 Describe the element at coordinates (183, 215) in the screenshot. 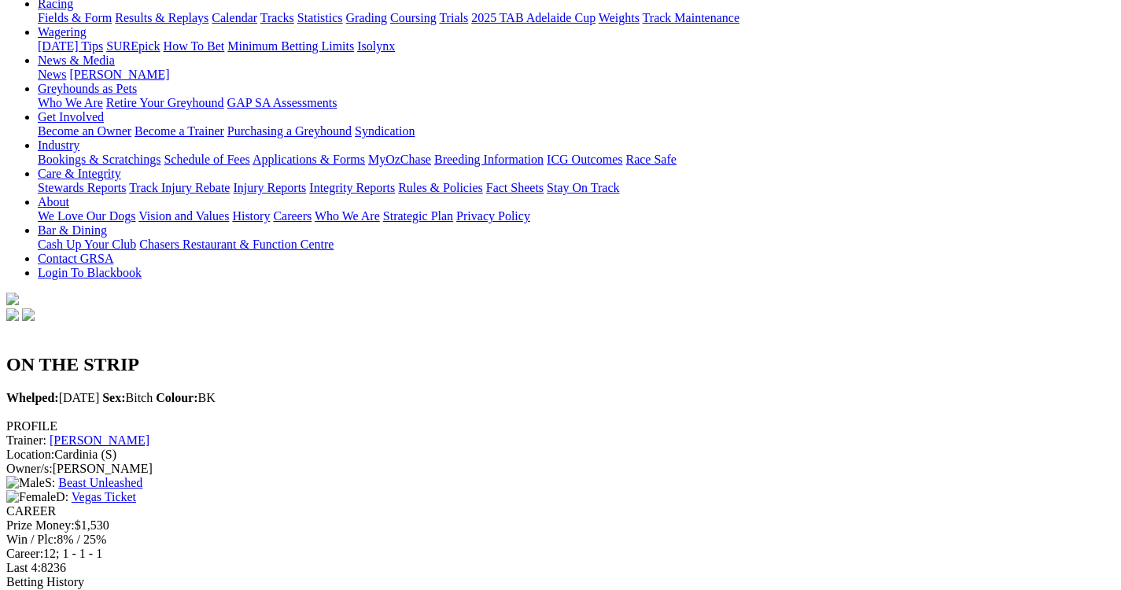

I see `a: Vision and Values` at that location.